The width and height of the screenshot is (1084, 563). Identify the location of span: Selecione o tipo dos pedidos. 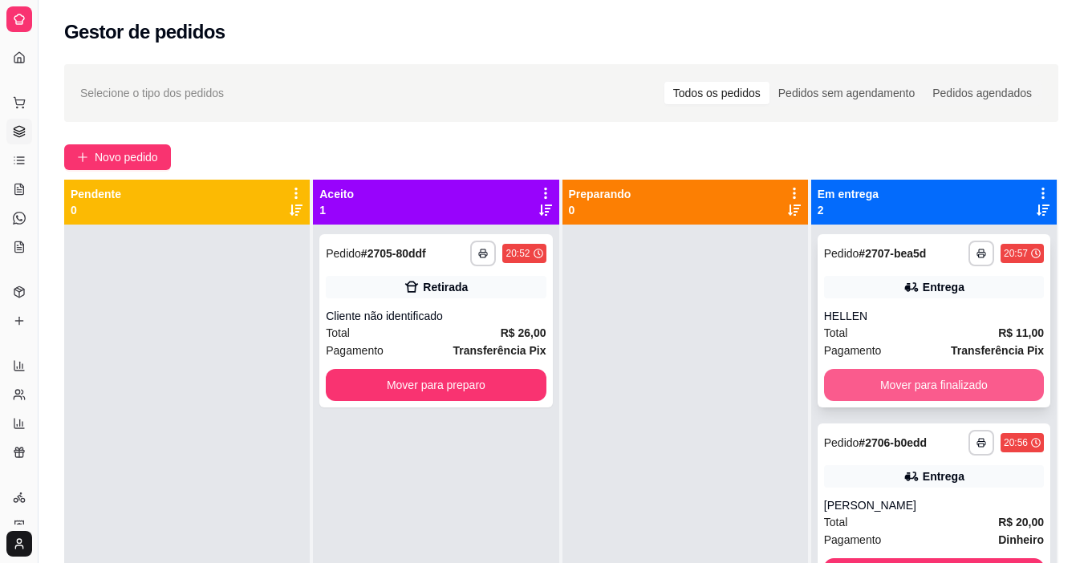
(152, 93).